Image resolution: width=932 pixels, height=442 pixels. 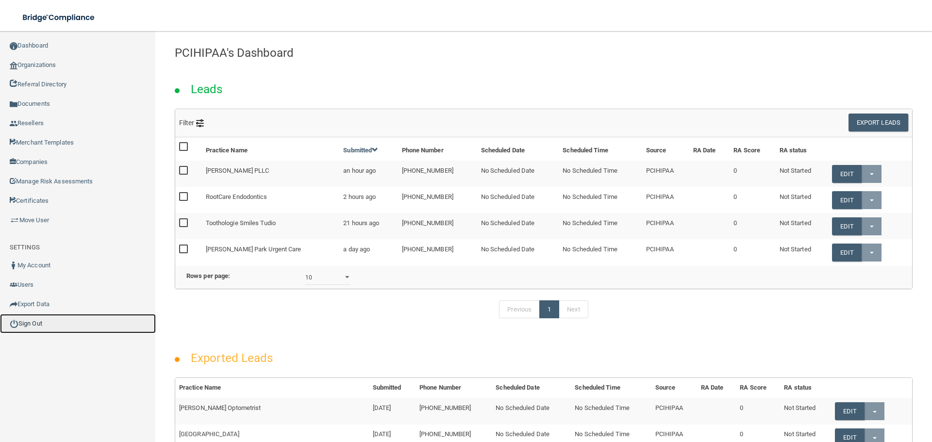 I want to click on b: Rows per page:, so click(x=208, y=276).